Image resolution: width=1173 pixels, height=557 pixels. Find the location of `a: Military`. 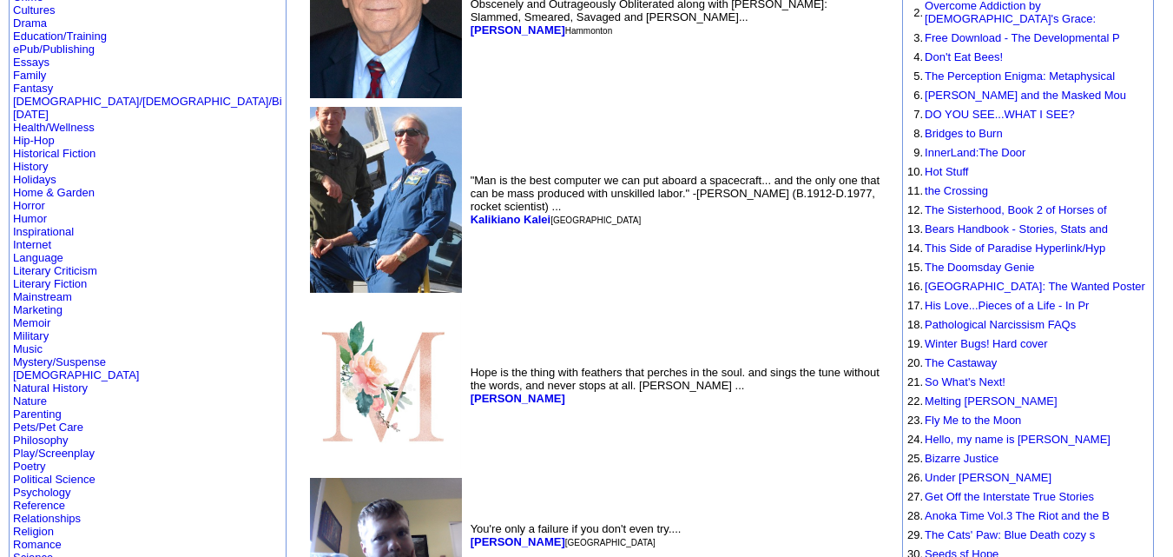

a: Military is located at coordinates (30, 335).